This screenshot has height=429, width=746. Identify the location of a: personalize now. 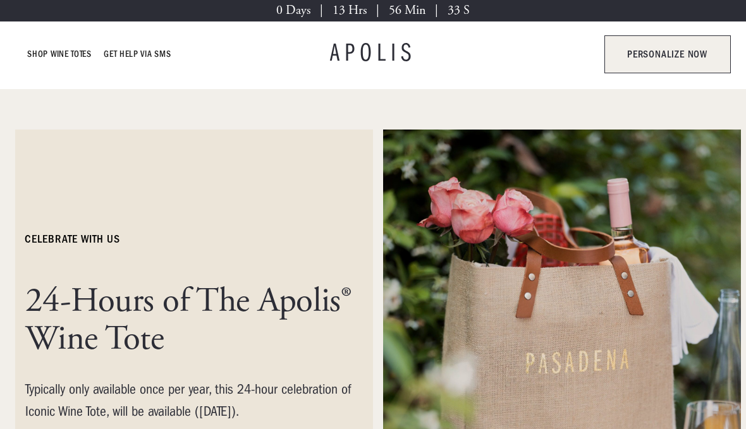
(668, 54).